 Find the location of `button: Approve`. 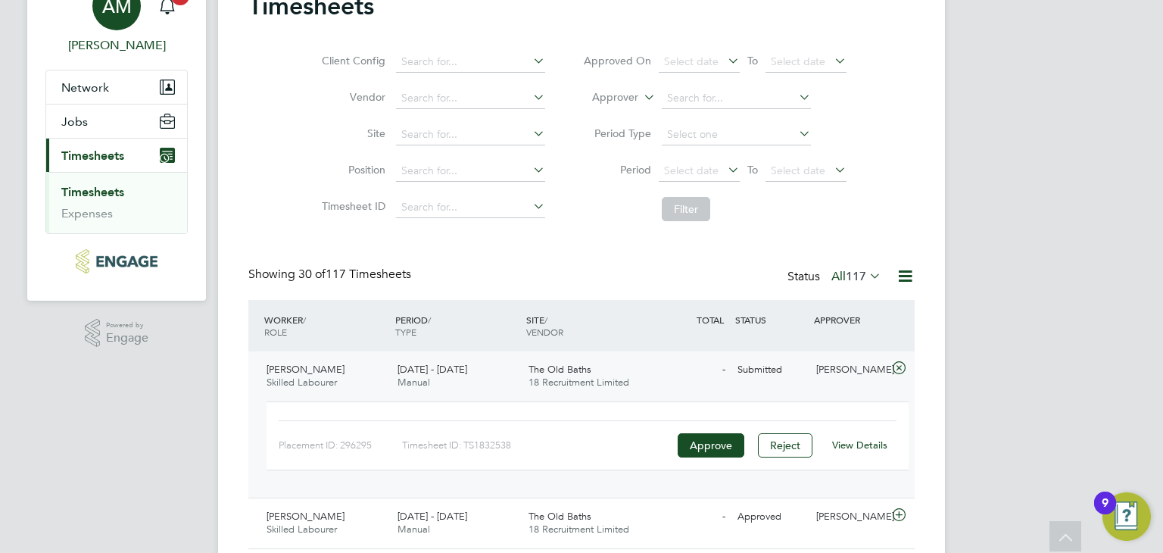

button: Approve is located at coordinates (711, 445).